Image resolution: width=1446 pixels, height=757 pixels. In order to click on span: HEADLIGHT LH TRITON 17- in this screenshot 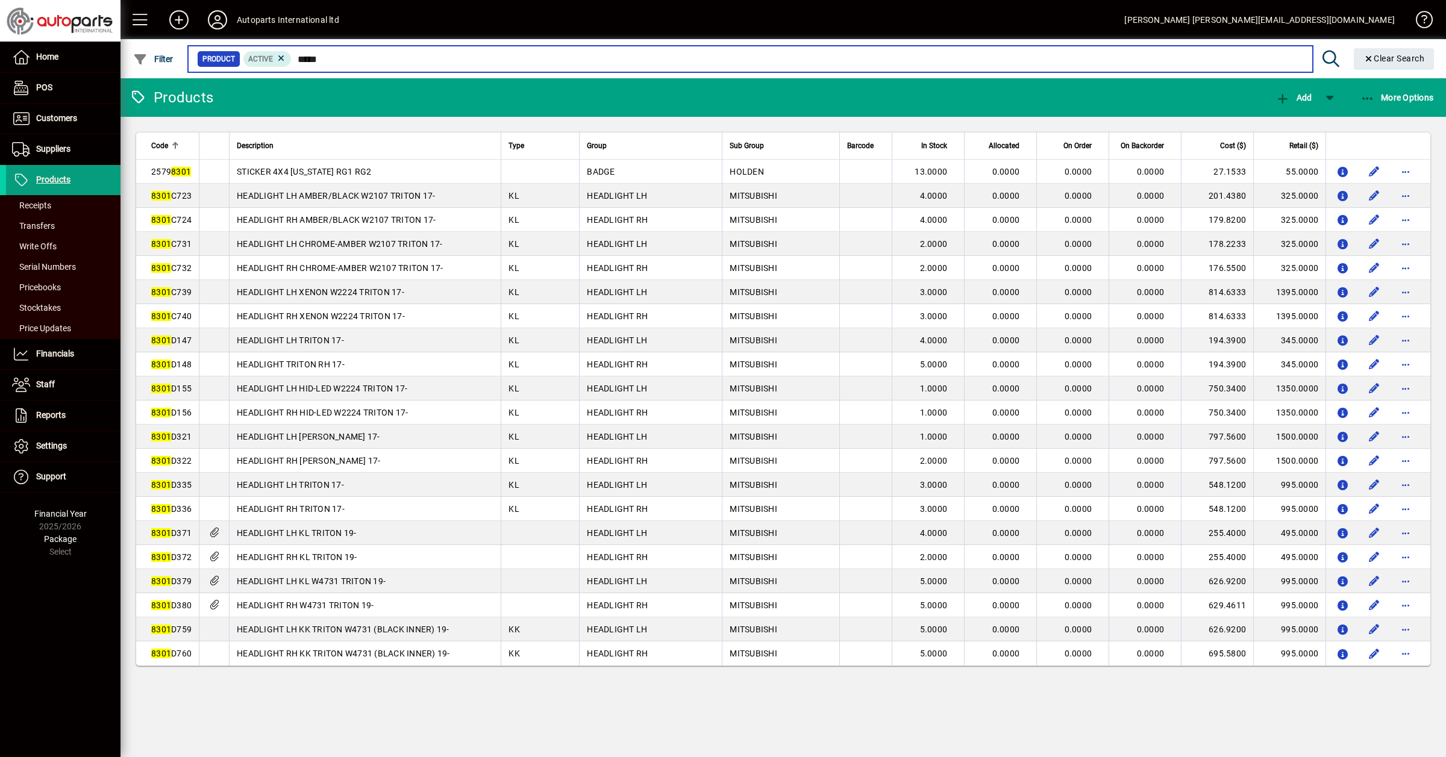, I will do `click(290, 485)`.